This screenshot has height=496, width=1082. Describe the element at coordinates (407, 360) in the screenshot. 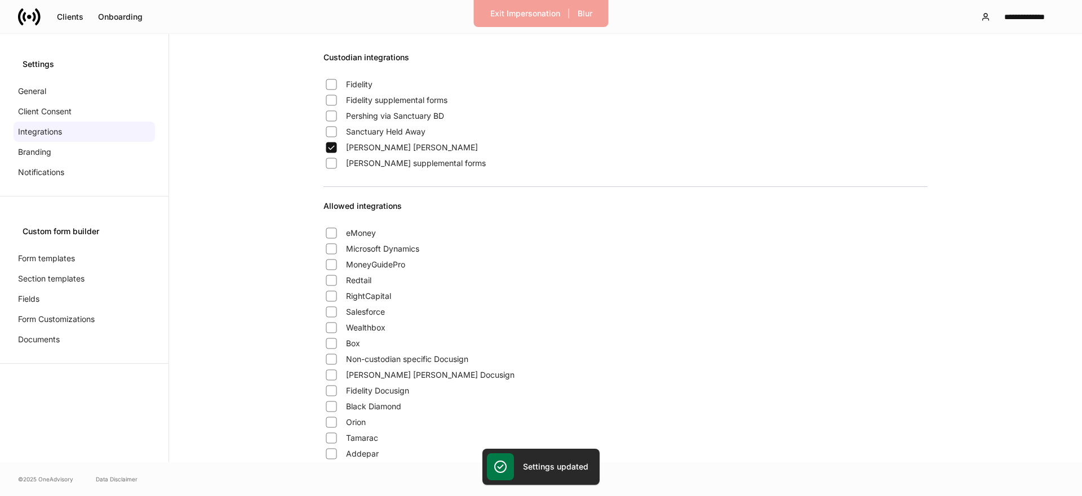

I see `span: Non-custodian specific Docusign` at that location.